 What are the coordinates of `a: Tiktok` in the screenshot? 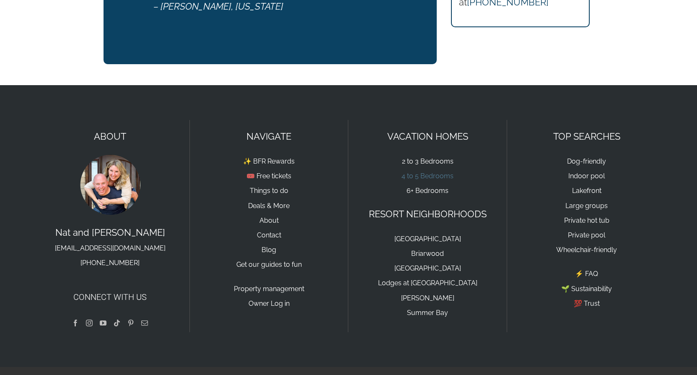 It's located at (117, 323).